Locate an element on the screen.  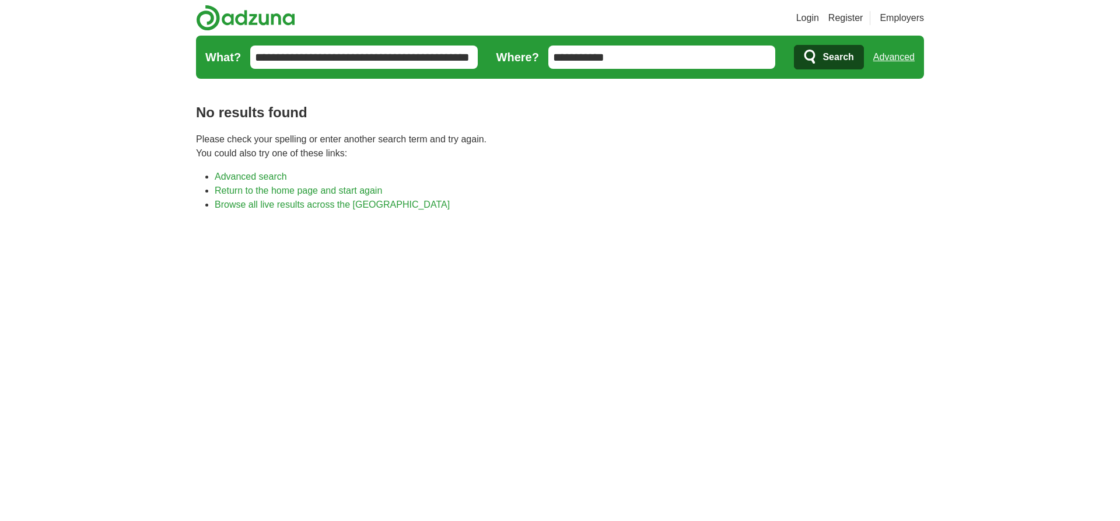
a: Employers is located at coordinates (902, 18).